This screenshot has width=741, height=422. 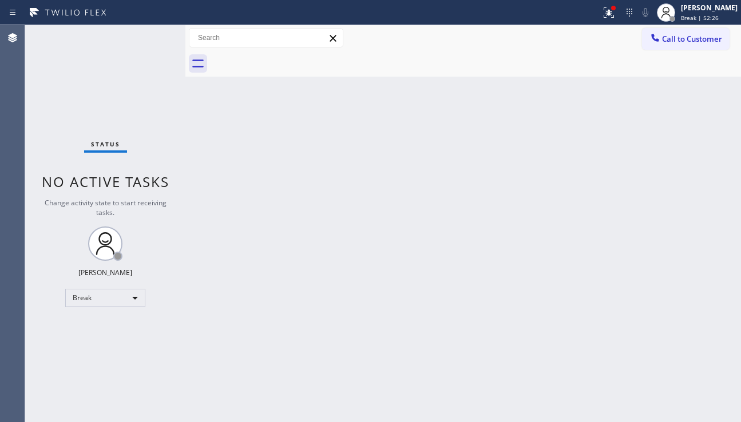 What do you see at coordinates (105, 181) in the screenshot?
I see `span: No active tasks` at bounding box center [105, 181].